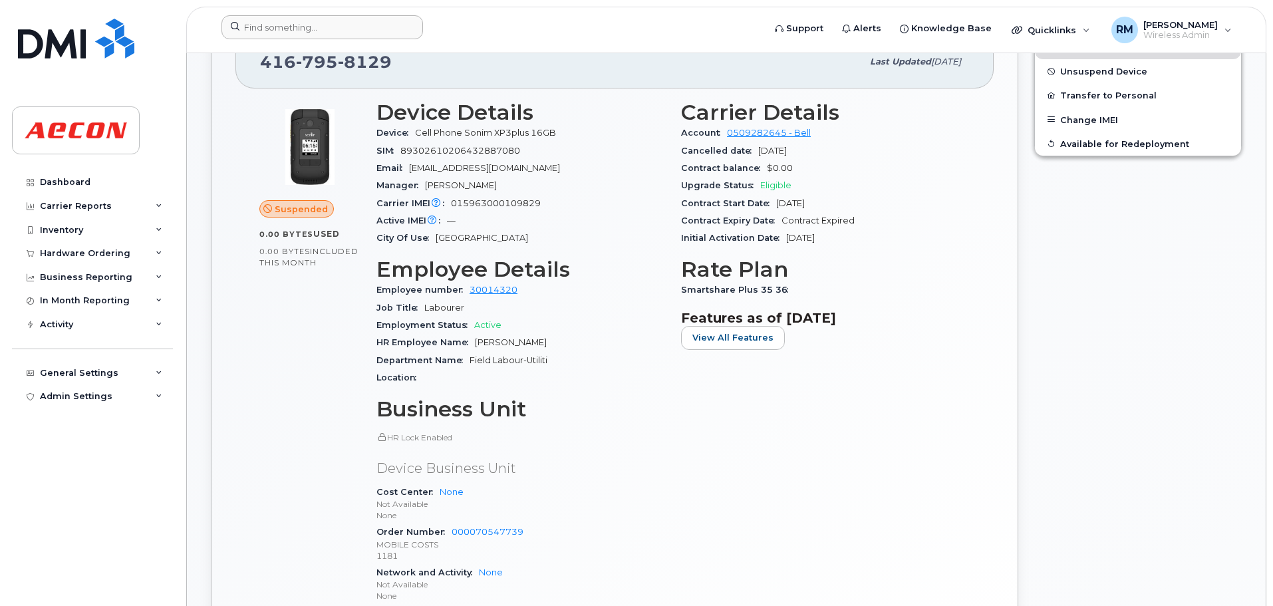 The height and width of the screenshot is (606, 1273). I want to click on h3: Carrier Details, so click(825, 112).